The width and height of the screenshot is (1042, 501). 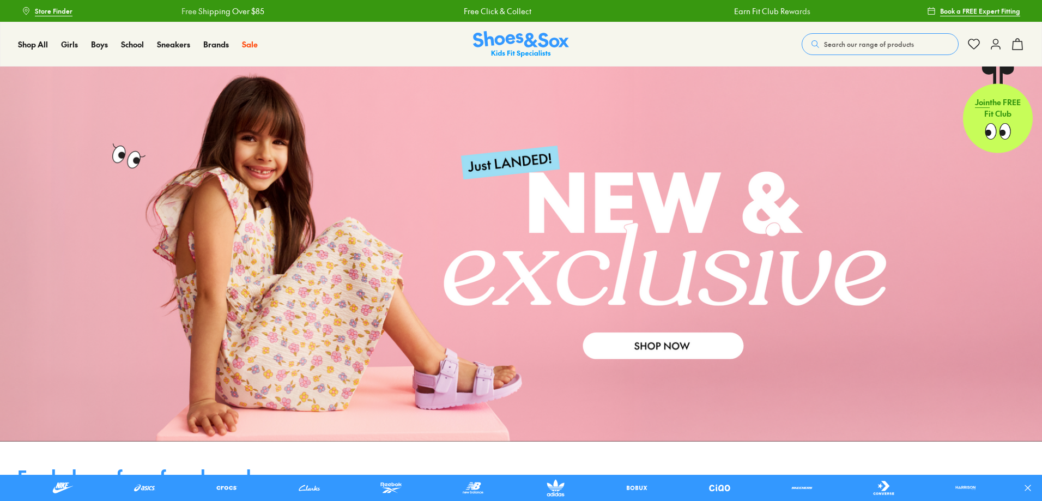 I want to click on p: the FREE Fit Club, so click(x=998, y=108).